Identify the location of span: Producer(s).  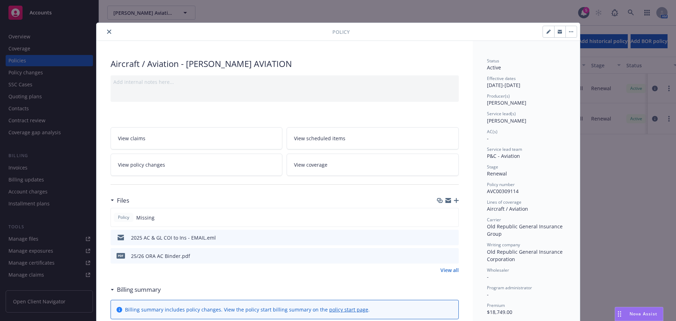
(498, 96).